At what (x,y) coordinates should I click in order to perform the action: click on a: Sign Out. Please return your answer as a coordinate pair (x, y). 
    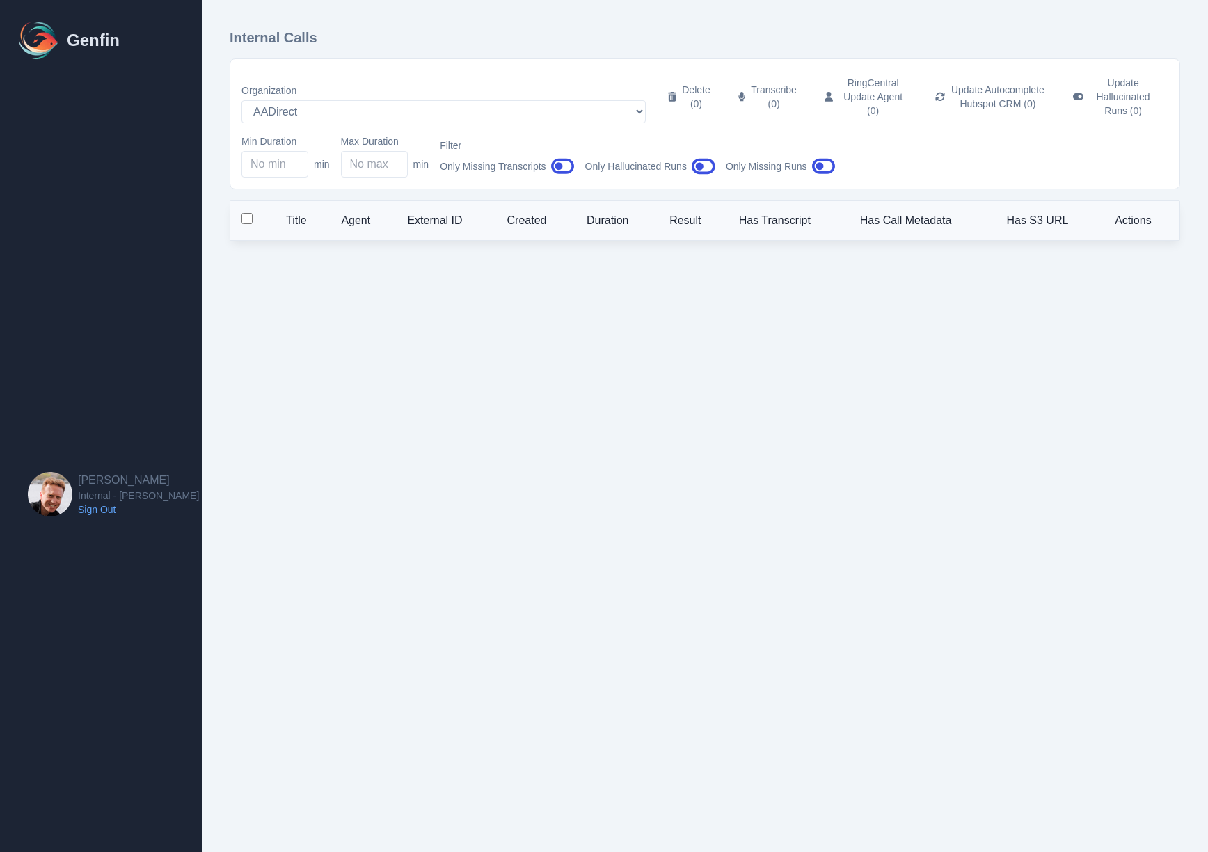
    Looking at the image, I should click on (138, 509).